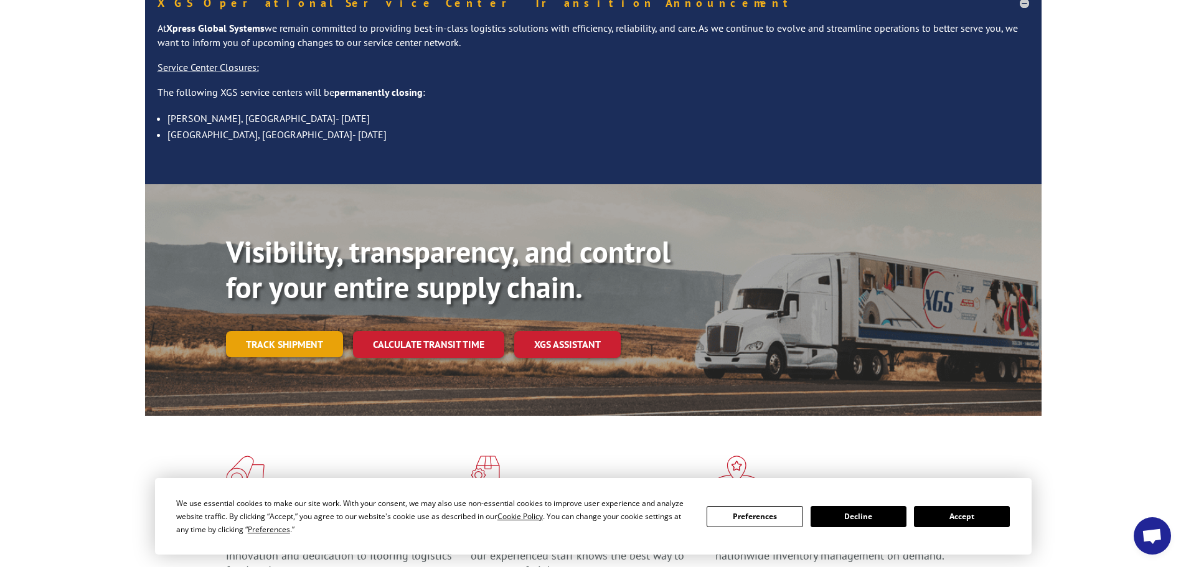 The width and height of the screenshot is (1186, 567). I want to click on p: At we remain committed to providing best-in-class logistics solutions with efficiency, reliabilit..., so click(593, 41).